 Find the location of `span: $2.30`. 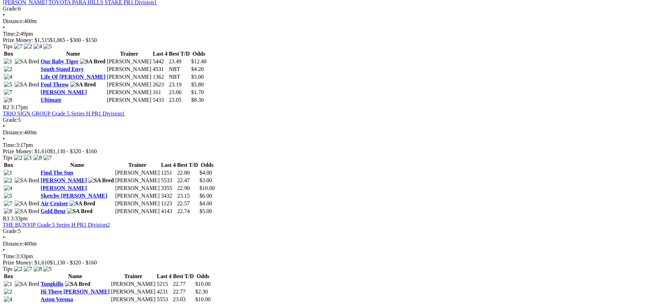

span: $2.30 is located at coordinates (202, 291).